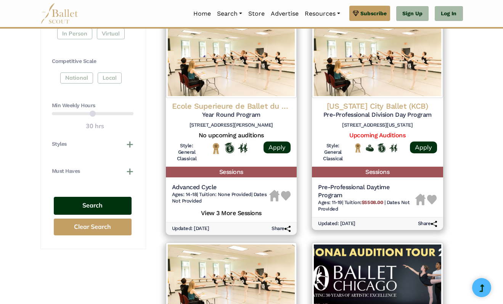 The image size is (503, 304). What do you see at coordinates (93, 61) in the screenshot?
I see `h4: Competitive Scale` at bounding box center [93, 61].